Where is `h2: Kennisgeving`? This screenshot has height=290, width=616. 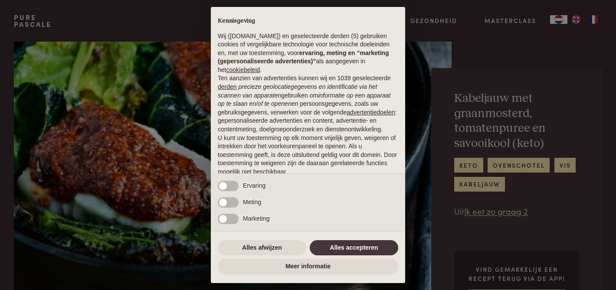
h2: Kennisgeving is located at coordinates (308, 21).